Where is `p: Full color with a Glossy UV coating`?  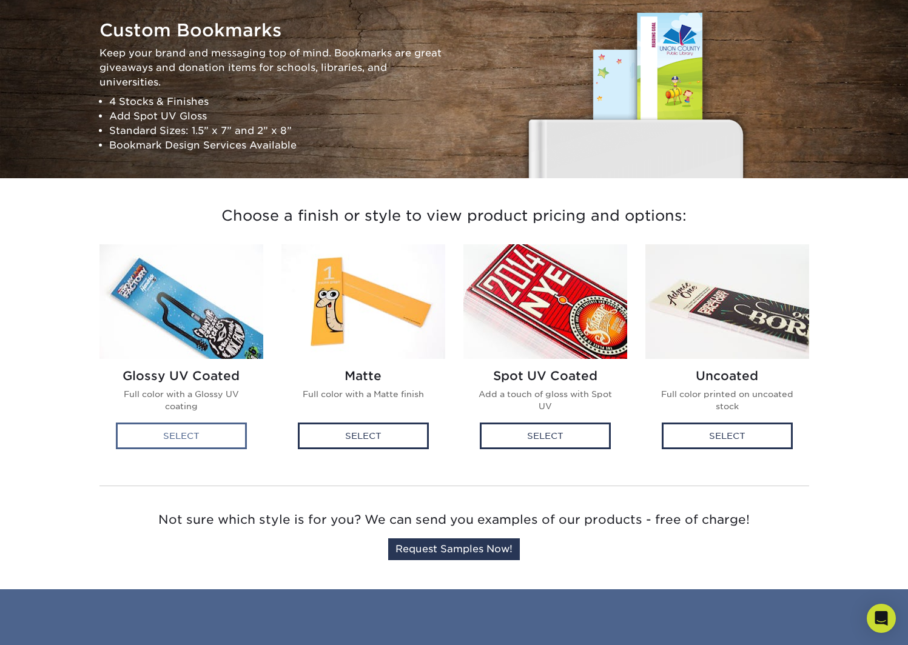 p: Full color with a Glossy UV coating is located at coordinates (181, 400).